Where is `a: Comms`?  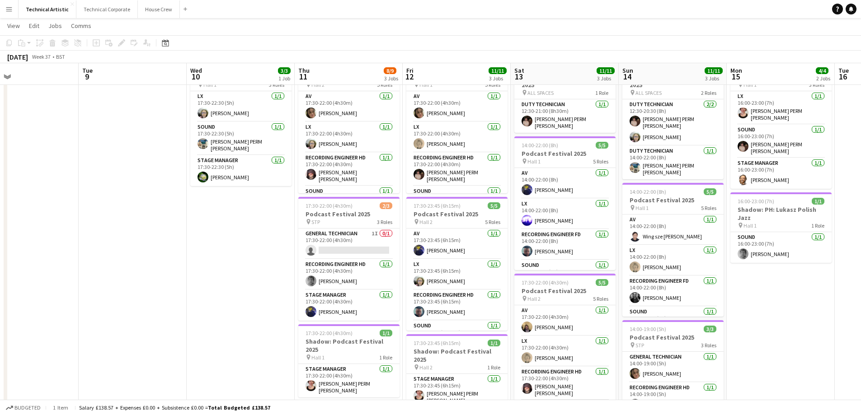 a: Comms is located at coordinates (81, 26).